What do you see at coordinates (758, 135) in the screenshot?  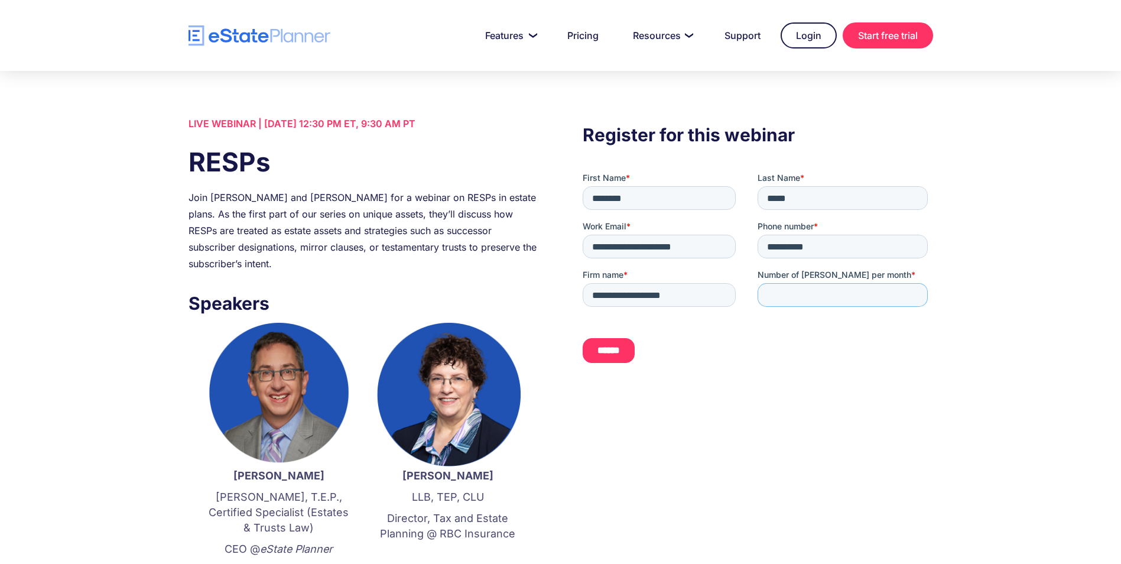 I see `h3: Register for this webinar` at bounding box center [758, 135].